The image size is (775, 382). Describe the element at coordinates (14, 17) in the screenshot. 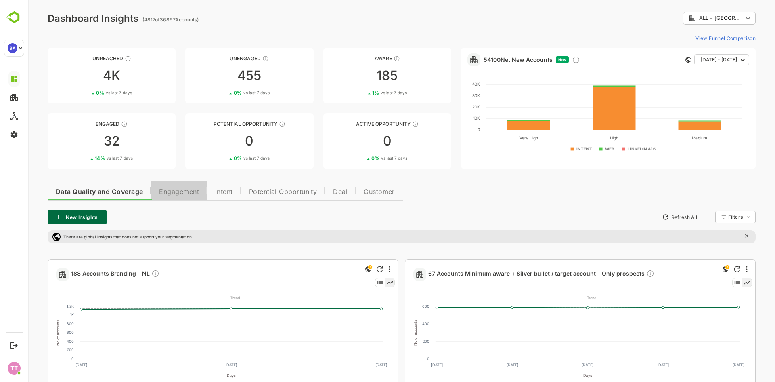

I see `img: BambooboxLogoMark.f1c84d78b4c51b1a7b5f700c9845e183.svg` at that location.